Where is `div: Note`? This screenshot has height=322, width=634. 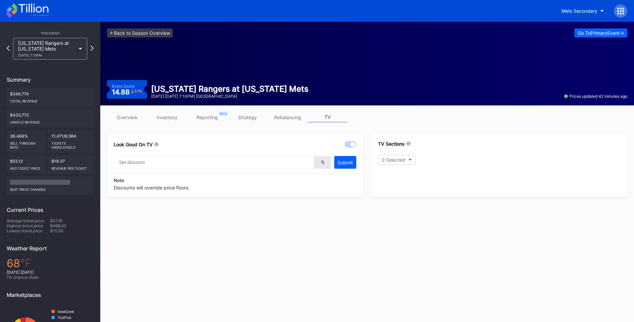
div: Note is located at coordinates (235, 180).